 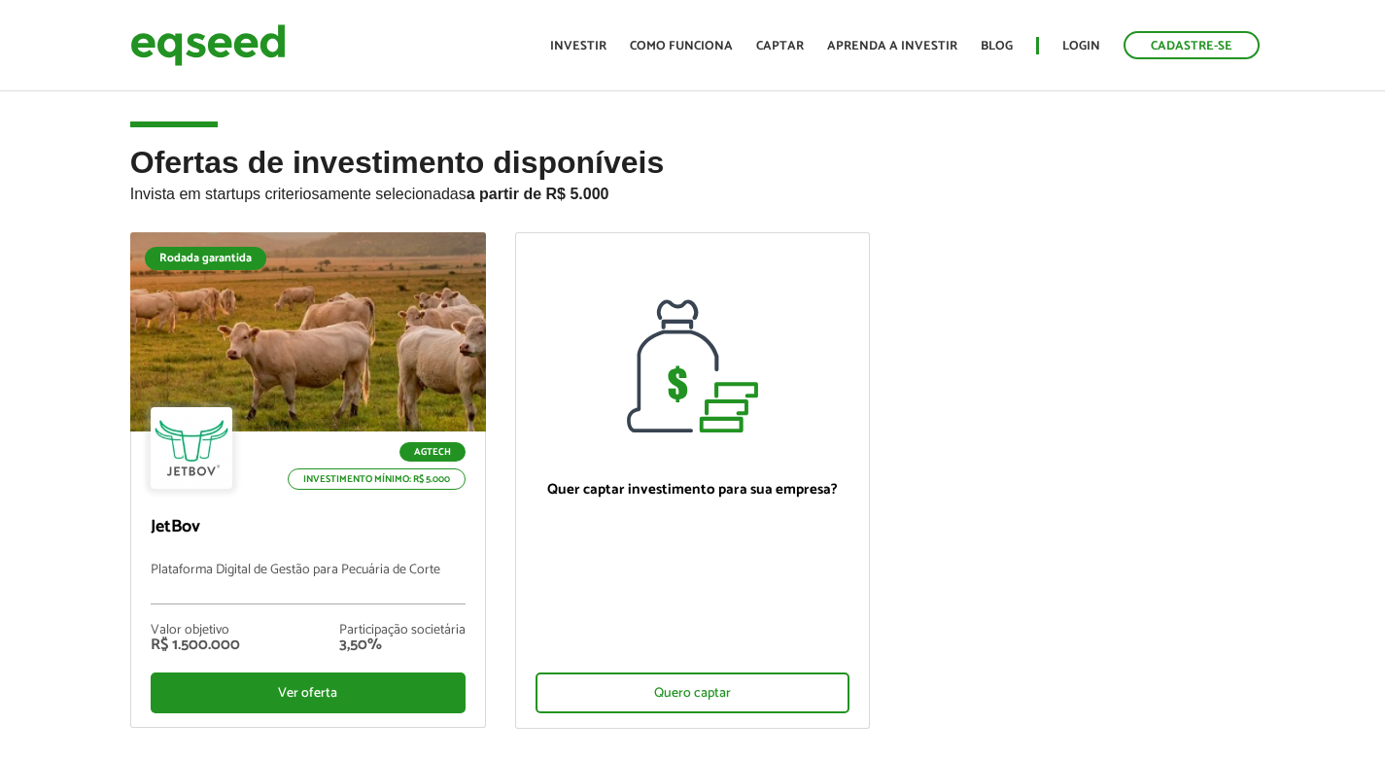 What do you see at coordinates (195, 631) in the screenshot?
I see `div: Valor objetivo` at bounding box center [195, 631].